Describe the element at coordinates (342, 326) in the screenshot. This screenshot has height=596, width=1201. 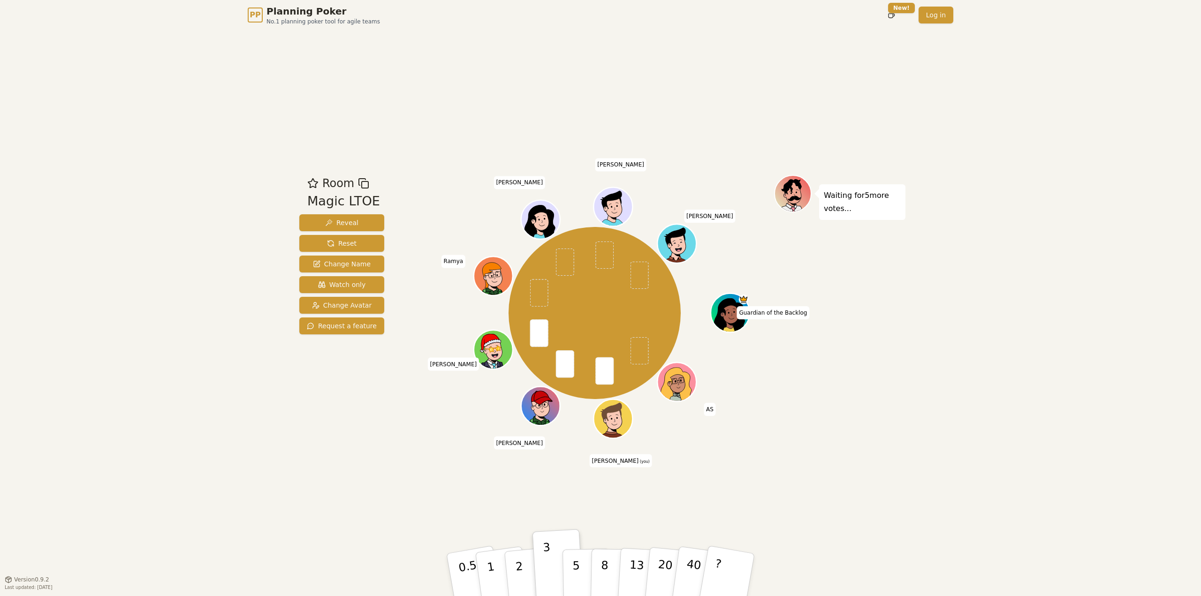
I see `button: Request a feature` at that location.